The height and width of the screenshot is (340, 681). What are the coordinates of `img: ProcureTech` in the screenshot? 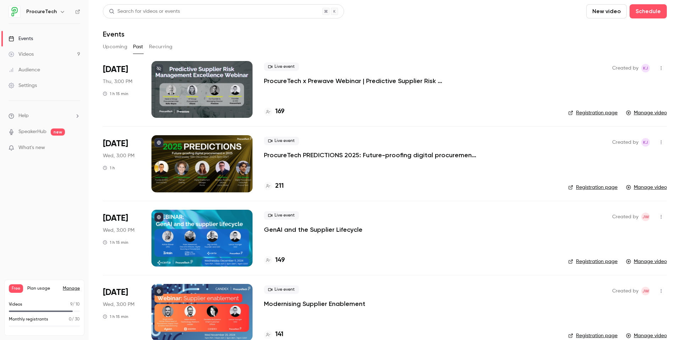 It's located at (15, 12).